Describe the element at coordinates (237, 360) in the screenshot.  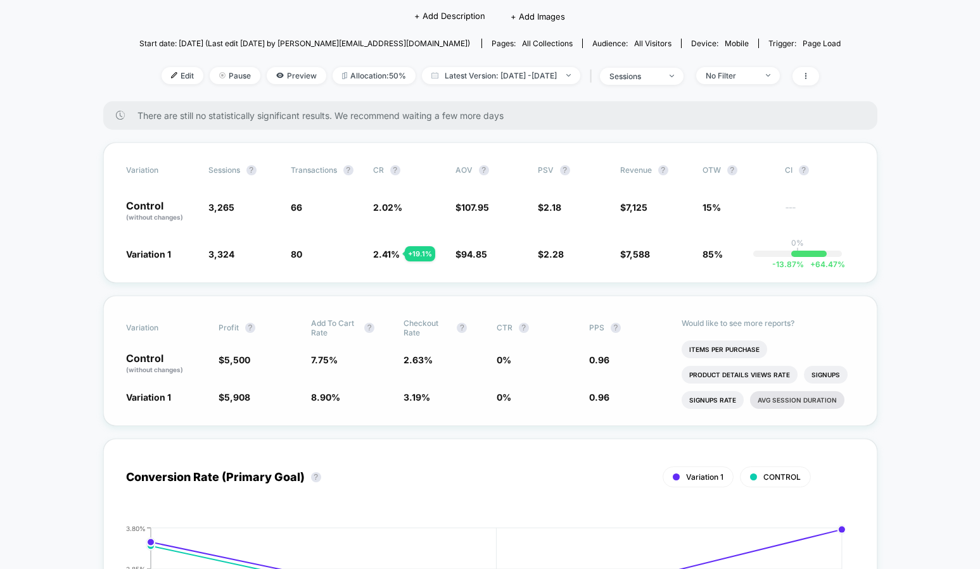
I see `span: 5,500` at that location.